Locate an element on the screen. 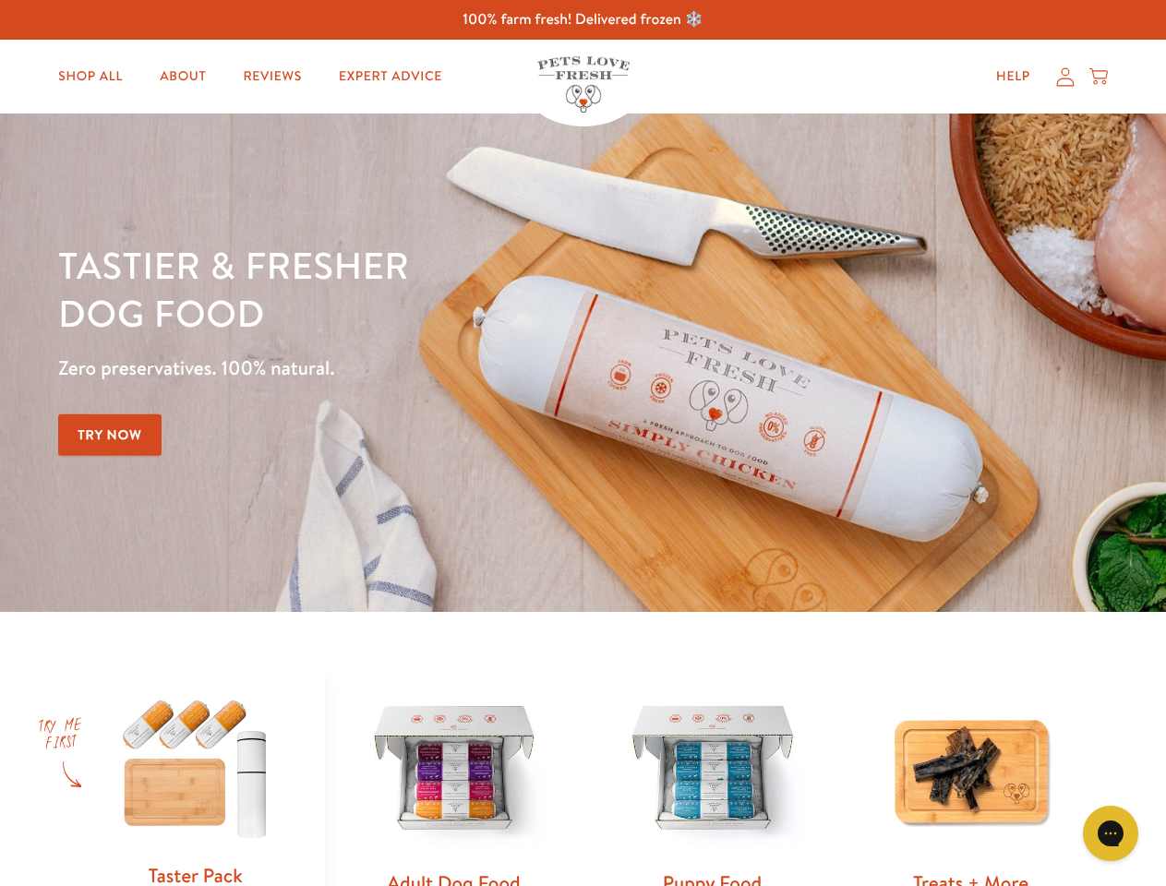 This screenshot has width=1166, height=886. a: Expert Advice is located at coordinates (391, 77).